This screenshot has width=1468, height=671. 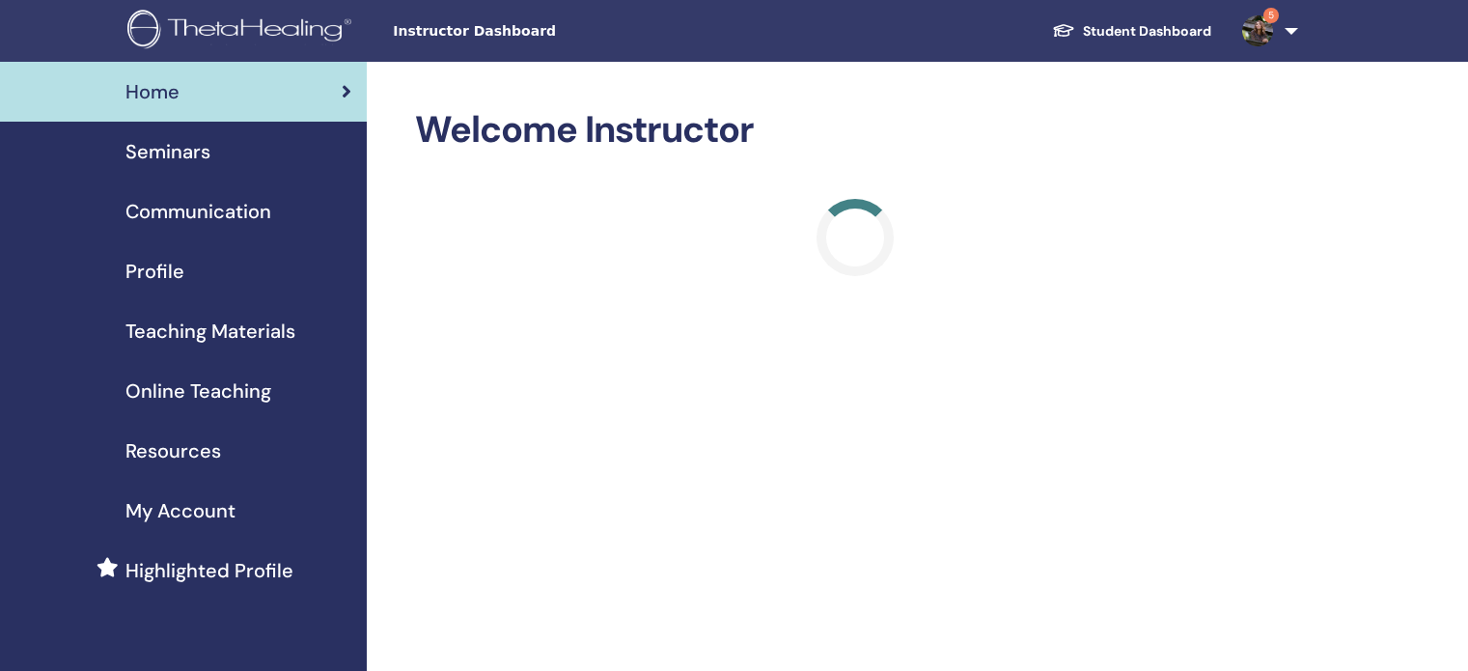 What do you see at coordinates (854, 130) in the screenshot?
I see `h2: Welcome Instructor` at bounding box center [854, 130].